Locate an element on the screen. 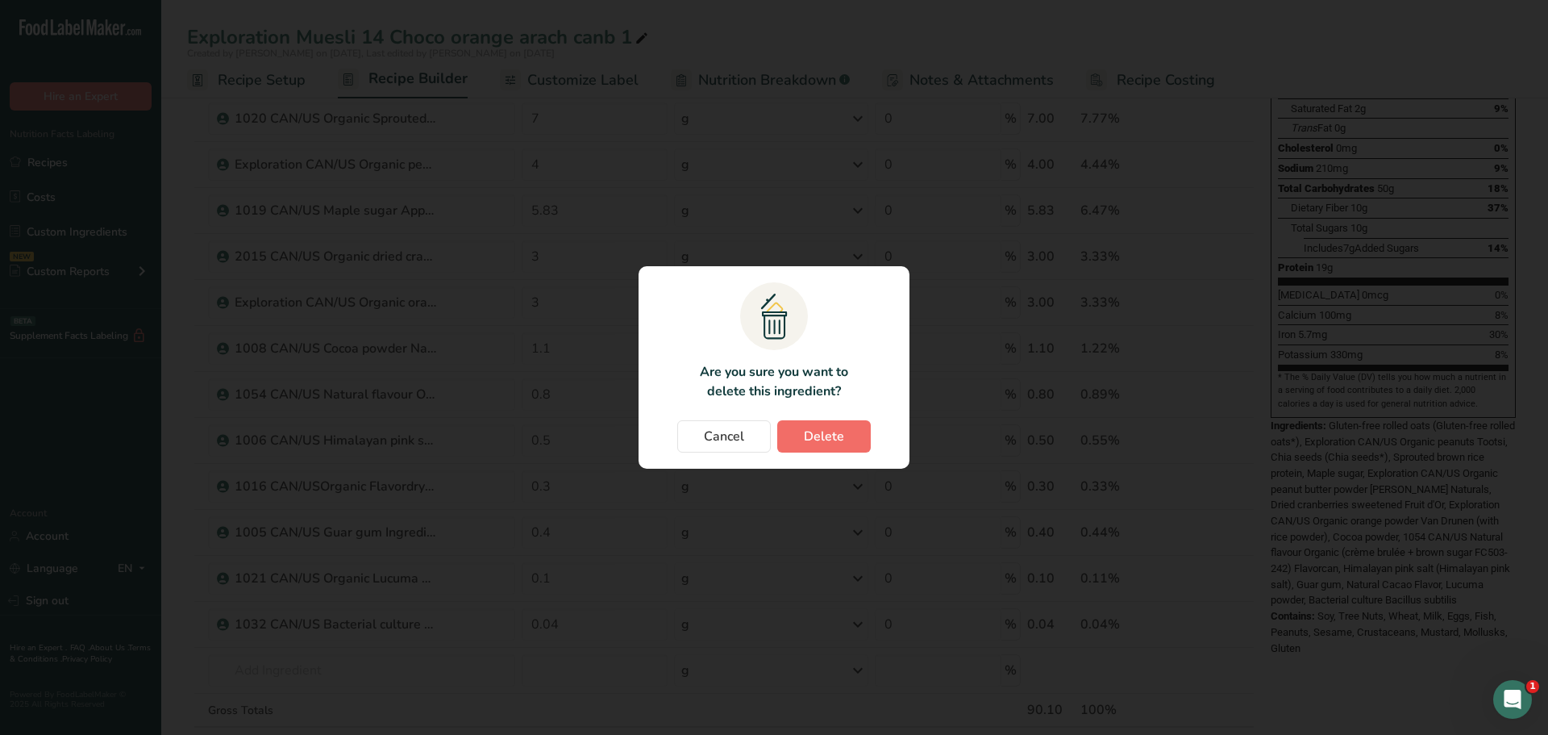  span: 1 is located at coordinates (1533, 686).